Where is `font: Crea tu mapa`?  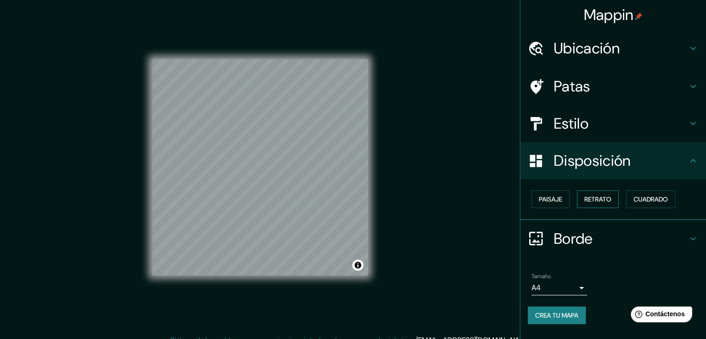
font: Crea tu mapa is located at coordinates (556, 315).